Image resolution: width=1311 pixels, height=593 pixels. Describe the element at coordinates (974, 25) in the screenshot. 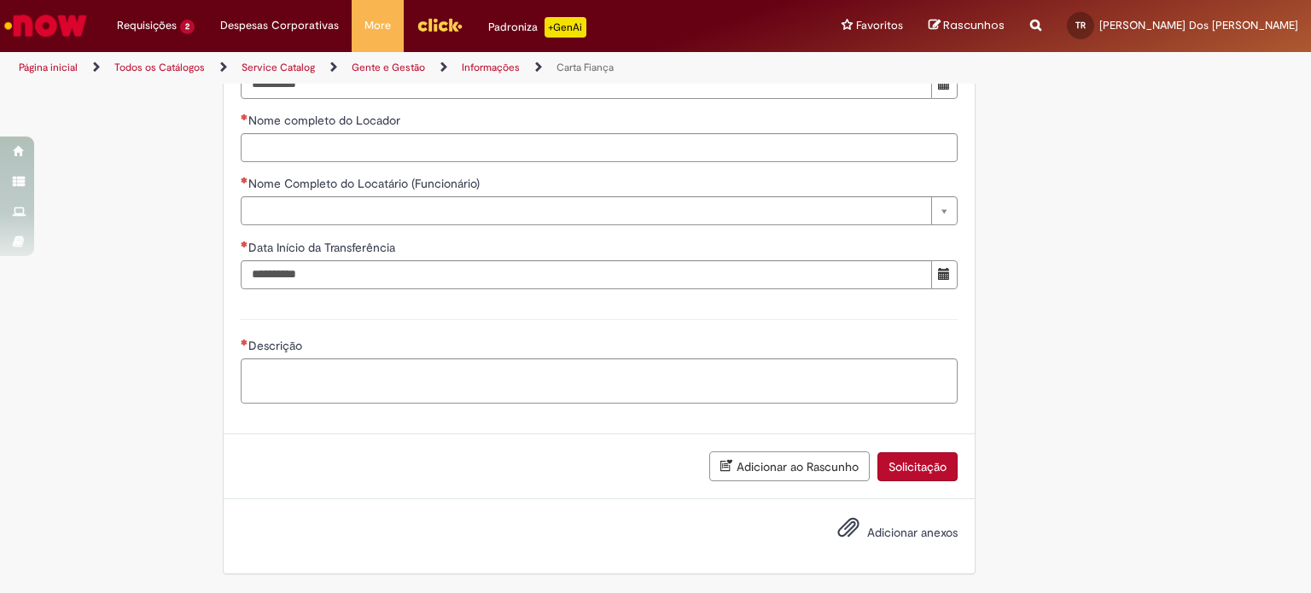

I see `span: Rascunhos` at that location.